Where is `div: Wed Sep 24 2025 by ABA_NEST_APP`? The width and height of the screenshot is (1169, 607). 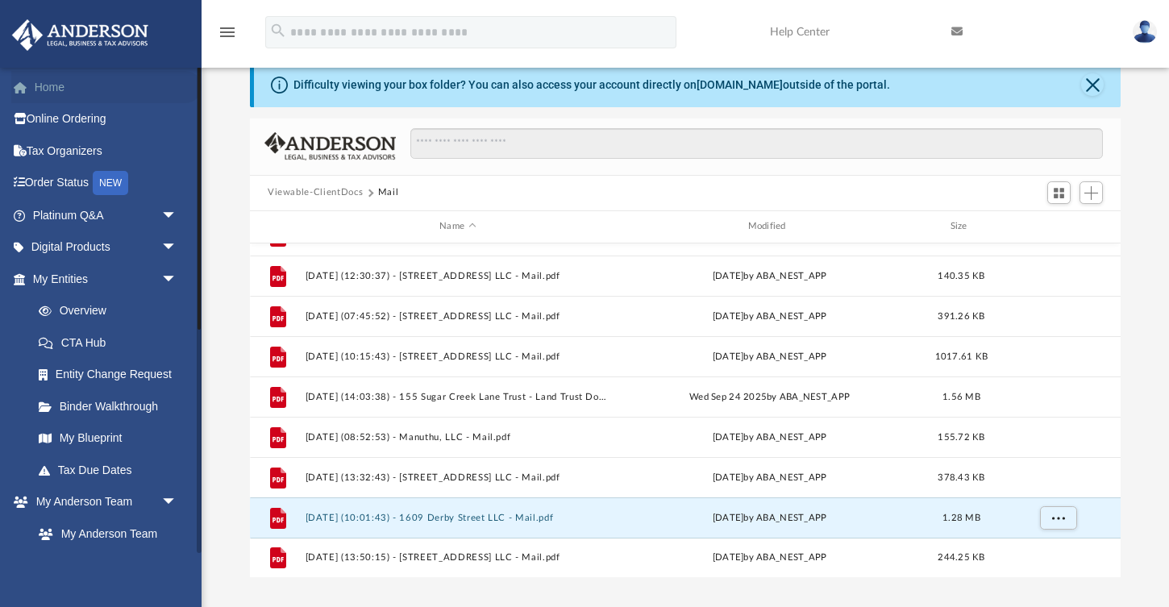
div: Wed Sep 24 2025 by ABA_NEST_APP is located at coordinates (770, 397).